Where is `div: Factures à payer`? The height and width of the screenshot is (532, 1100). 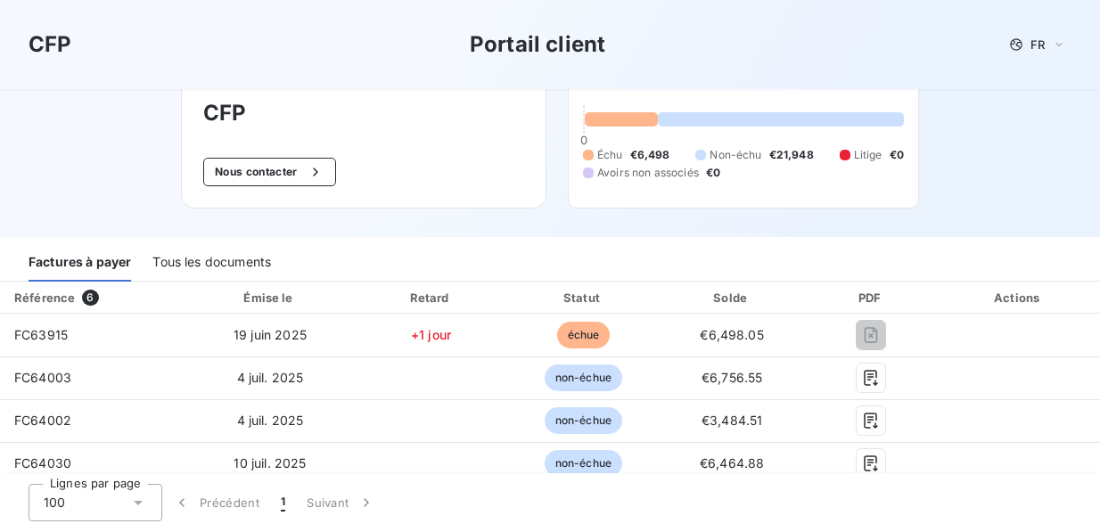
div: Factures à payer is located at coordinates (79, 263).